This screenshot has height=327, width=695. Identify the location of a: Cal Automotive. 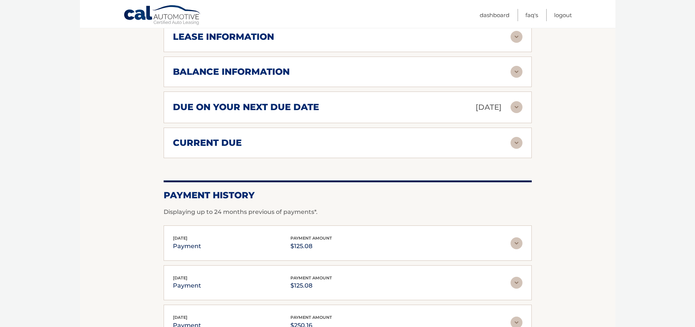
(163, 16).